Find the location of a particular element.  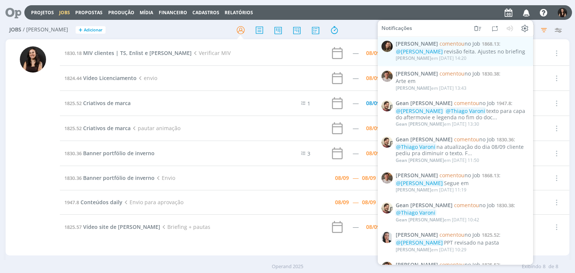

span: 1 is located at coordinates (309, 103).